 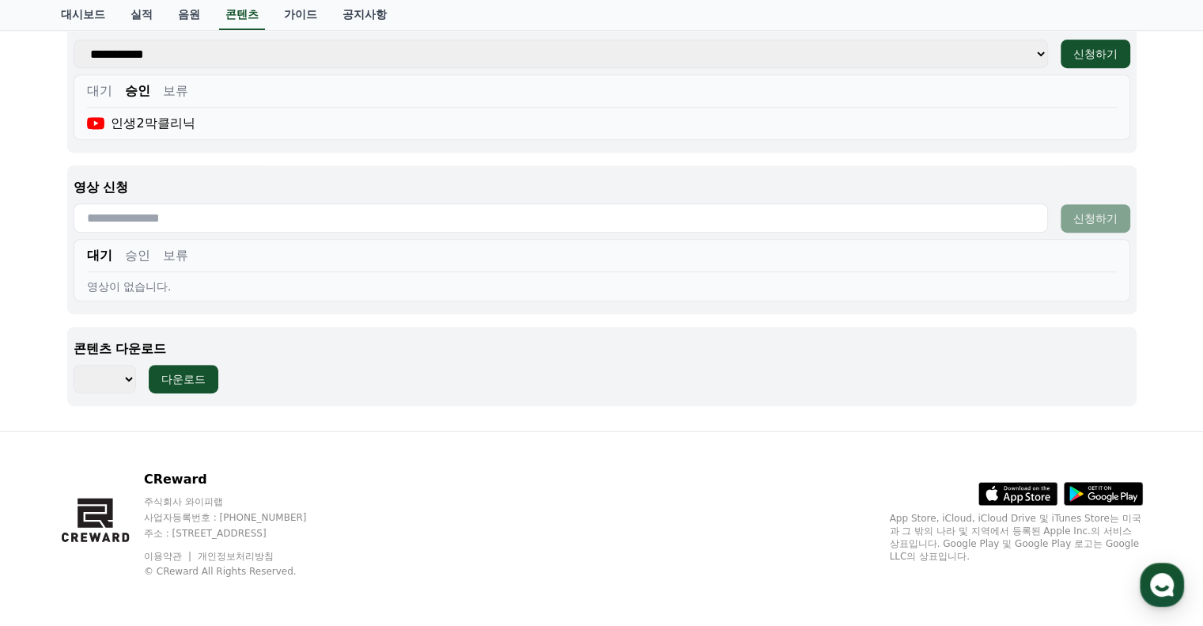 What do you see at coordinates (154, 525) in the screenshot?
I see `span: 대화` at bounding box center [154, 525].